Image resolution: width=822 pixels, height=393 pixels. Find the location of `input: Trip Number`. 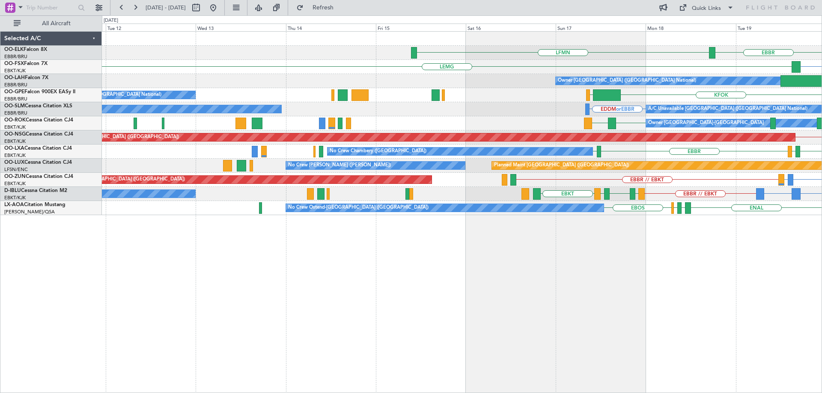

input: Trip Number is located at coordinates (51, 8).